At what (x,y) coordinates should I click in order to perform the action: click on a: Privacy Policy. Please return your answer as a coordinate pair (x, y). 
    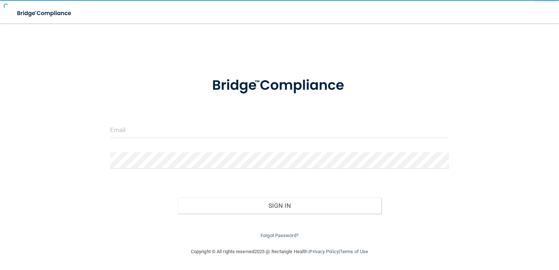
    Looking at the image, I should click on (323, 251).